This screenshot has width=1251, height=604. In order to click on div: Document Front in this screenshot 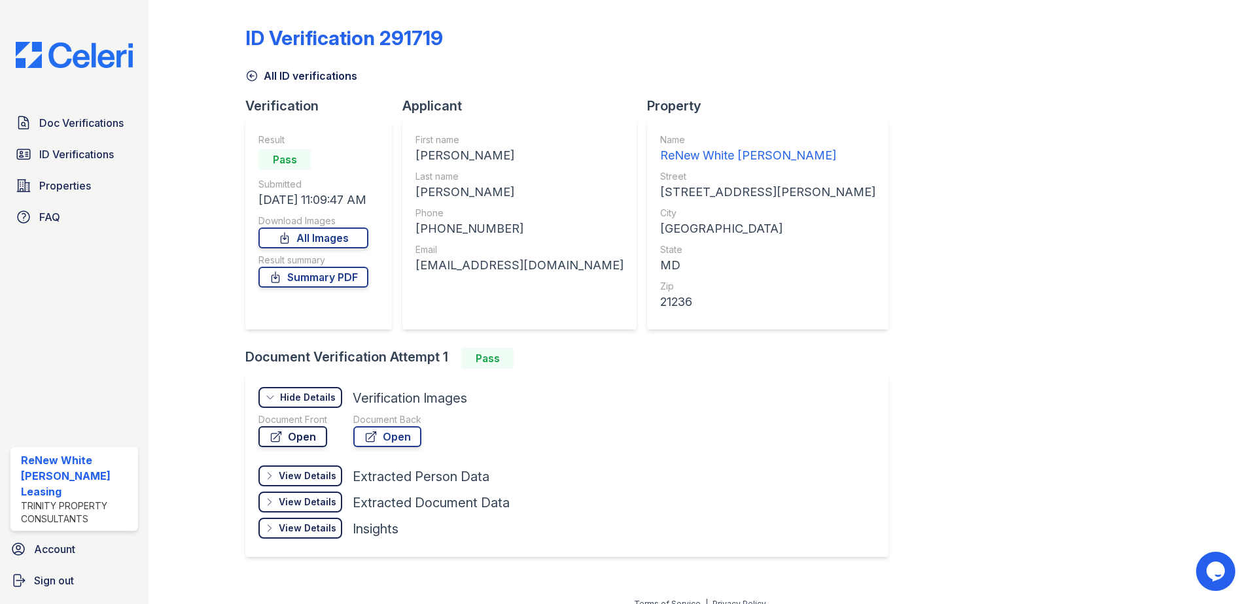, I will do `click(292, 420)`.